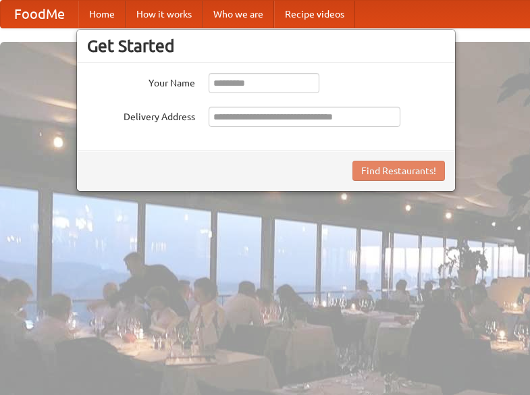 This screenshot has height=395, width=530. Describe the element at coordinates (266, 46) in the screenshot. I see `h3: Get Started` at that location.